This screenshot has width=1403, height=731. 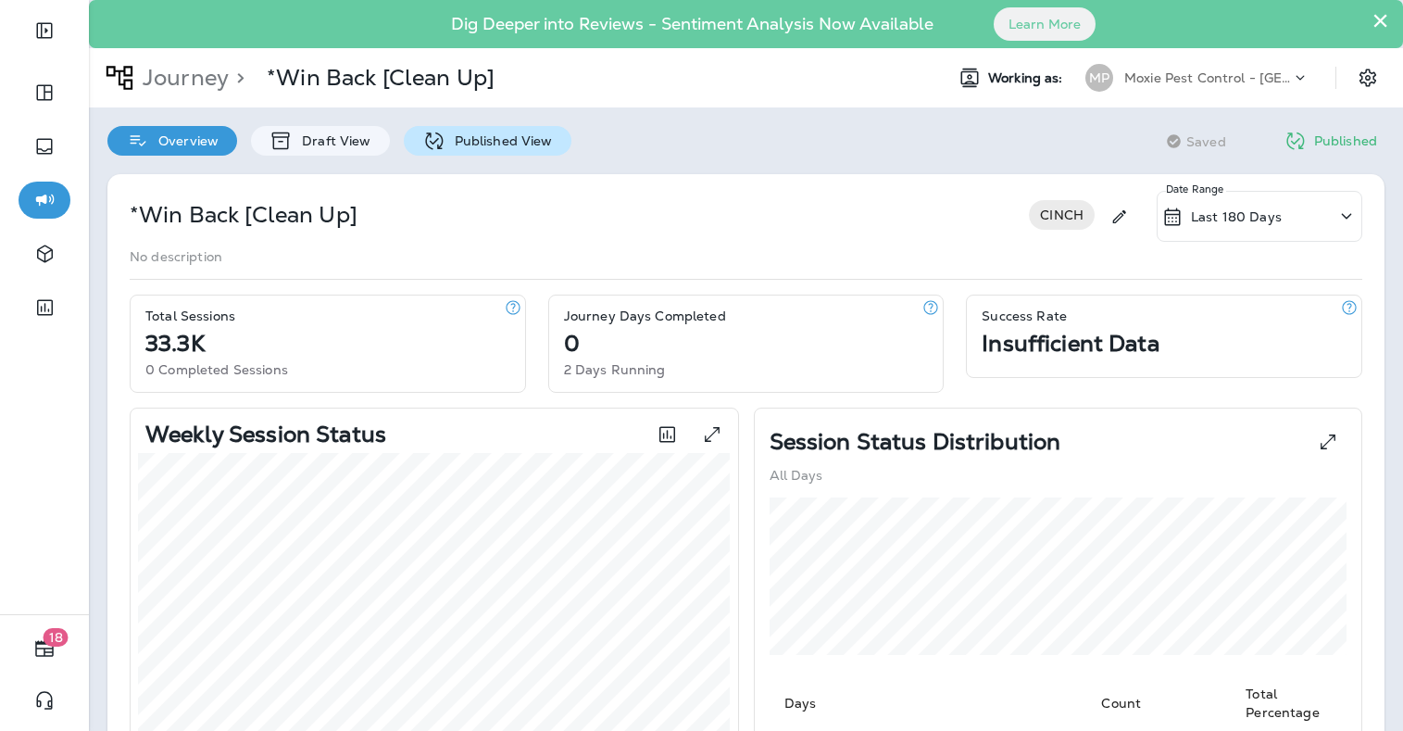 What do you see at coordinates (712, 434) in the screenshot?
I see `button: View graph expanded to full screen` at bounding box center [712, 434].